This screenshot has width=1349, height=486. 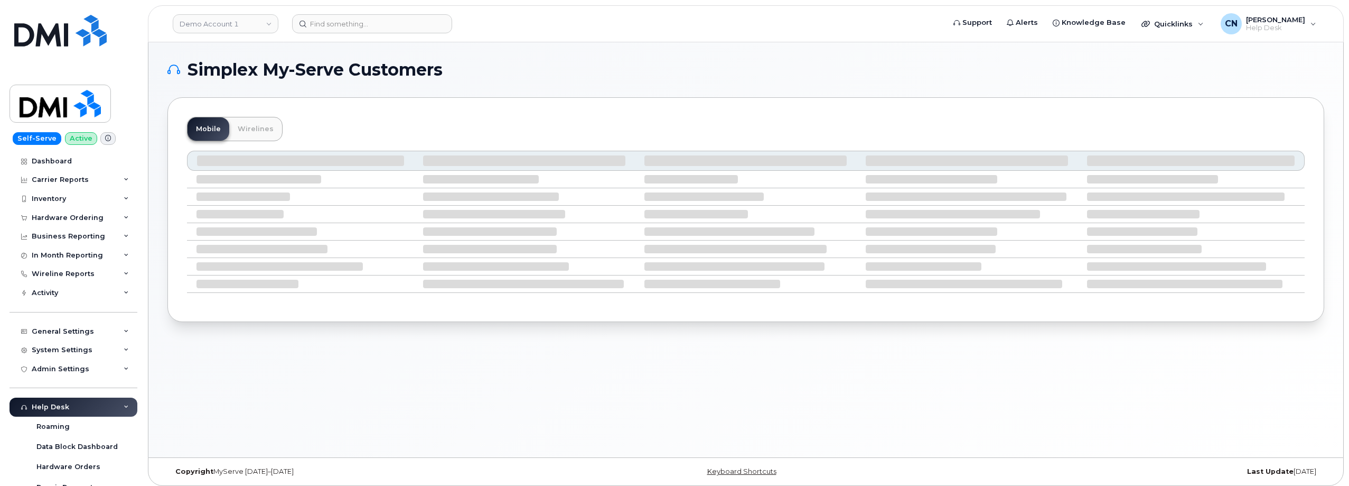 What do you see at coordinates (742, 471) in the screenshot?
I see `a: Keyboard Shortcuts` at bounding box center [742, 471].